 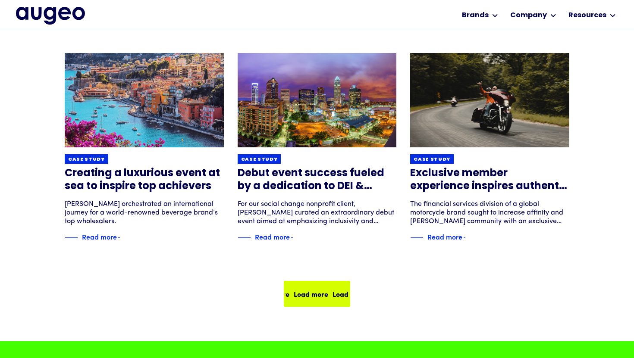 I want to click on div: Brands, so click(x=475, y=16).